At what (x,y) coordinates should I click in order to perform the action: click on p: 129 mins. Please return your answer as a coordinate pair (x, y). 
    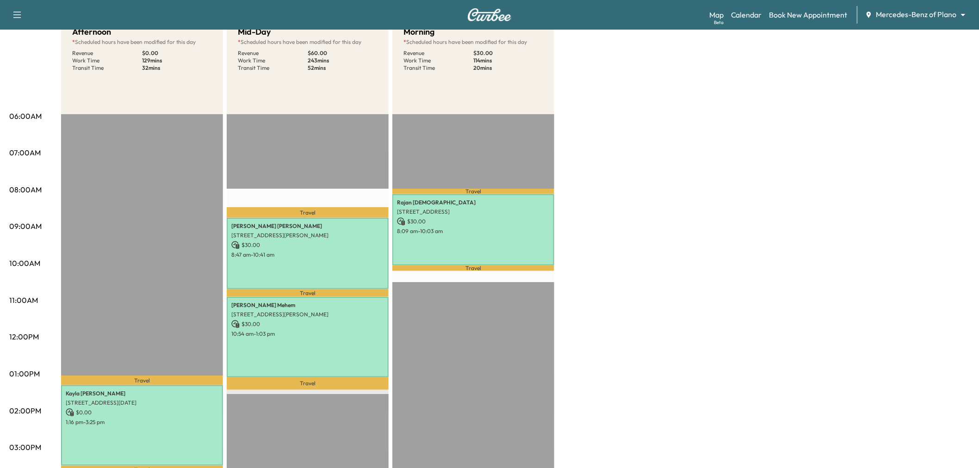
    Looking at the image, I should click on (177, 61).